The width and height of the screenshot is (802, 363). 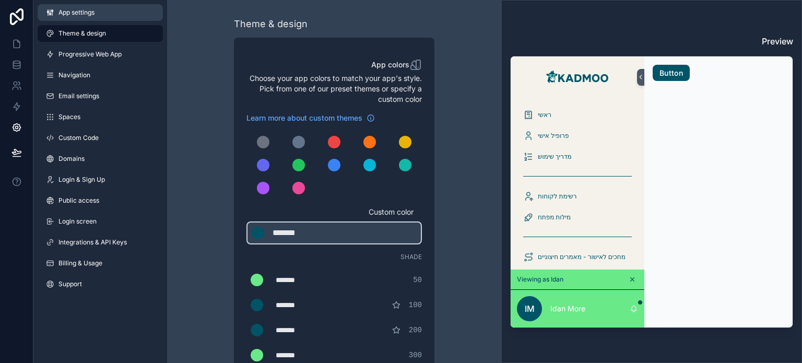 I want to click on a: Login & Sign Up, so click(x=100, y=180).